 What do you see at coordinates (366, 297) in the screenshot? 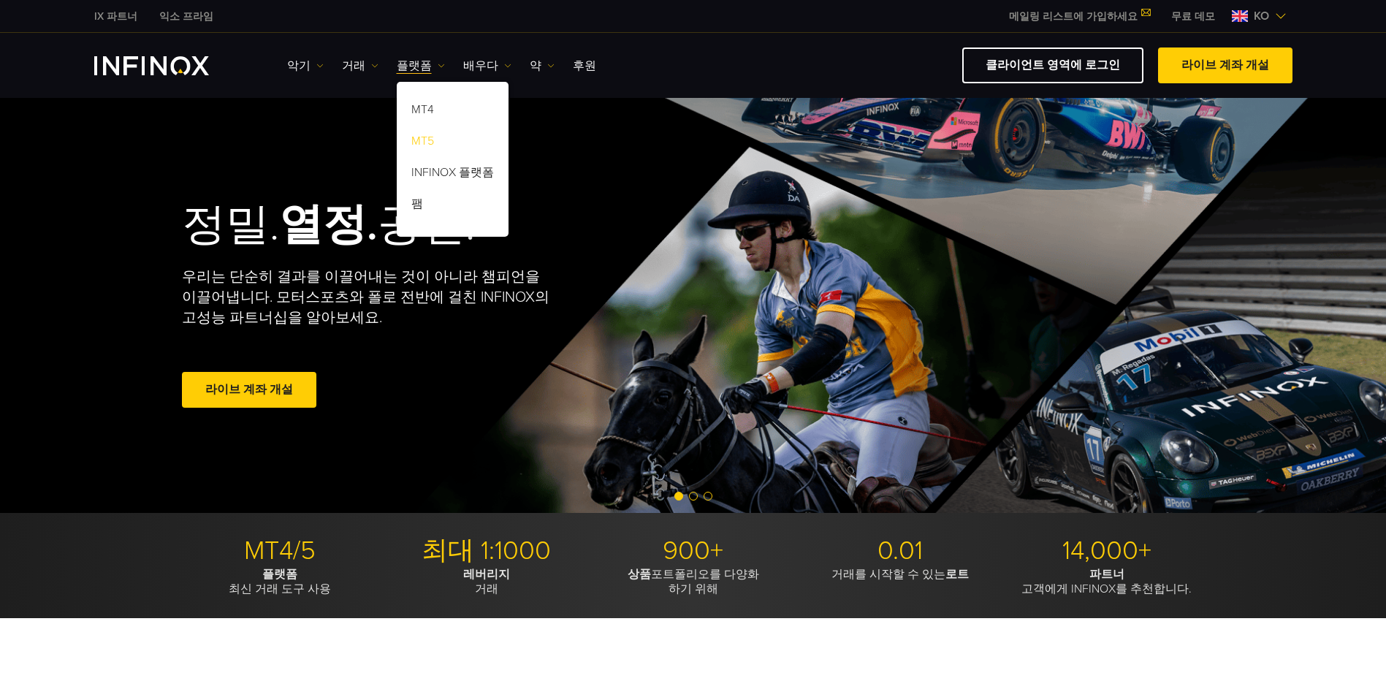
I see `p: 우리는 단순히 결과를 이끌어내는 것이 아니라 챔피언을 이끌어냅니다. 모터스포츠와 폴로 전반에 걸친 INFINOX의 고성능 파트너십을 알아보세요.` at bounding box center [366, 297].